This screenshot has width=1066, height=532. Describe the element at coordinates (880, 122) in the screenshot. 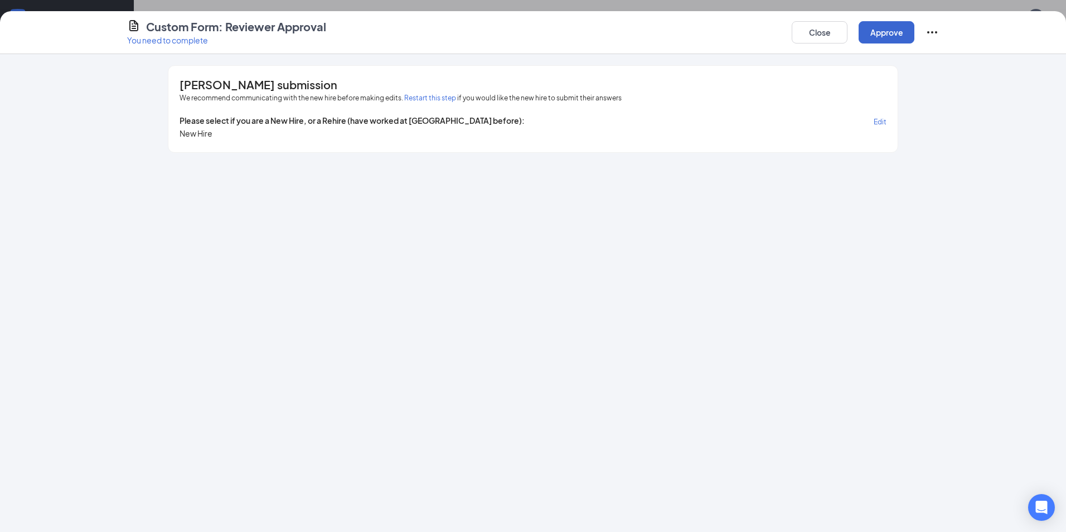

I see `span: Edit` at that location.